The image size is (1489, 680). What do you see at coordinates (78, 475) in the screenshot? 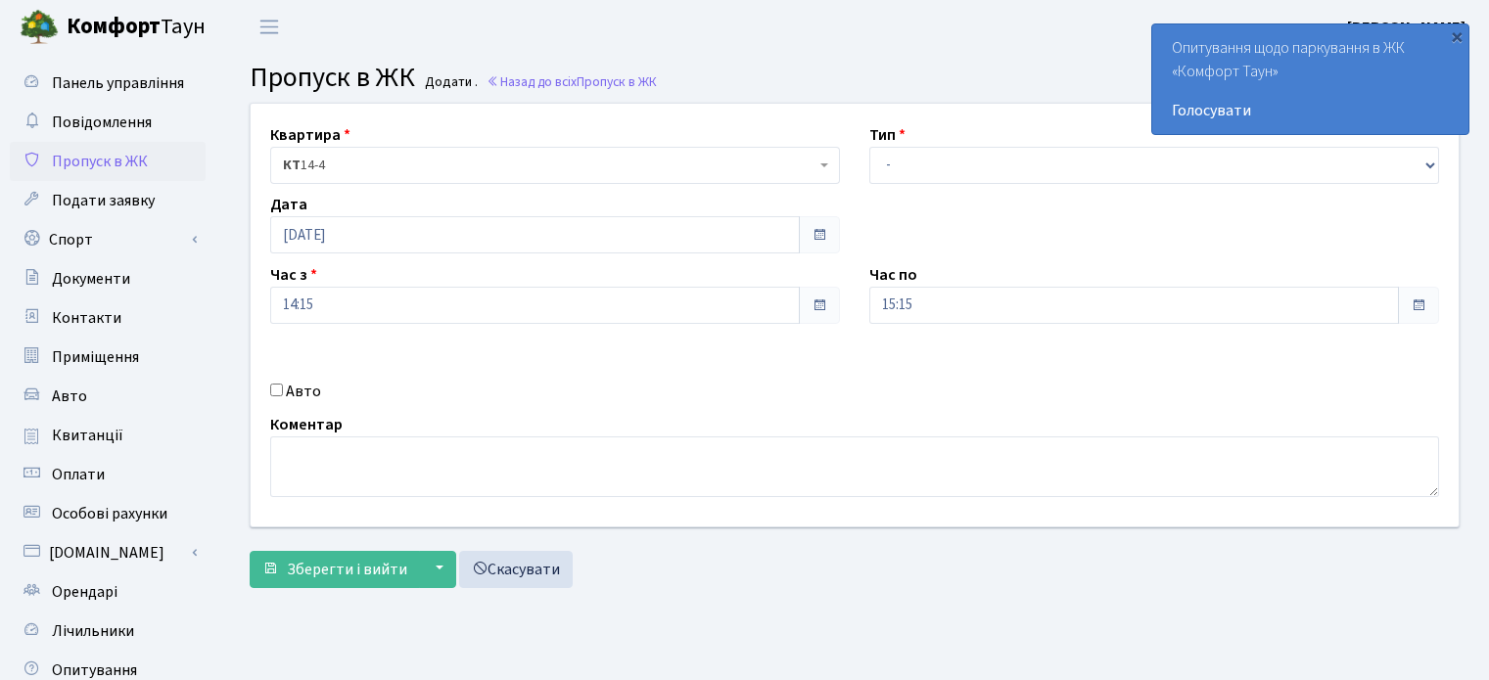
I see `span: Оплати` at bounding box center [78, 475].